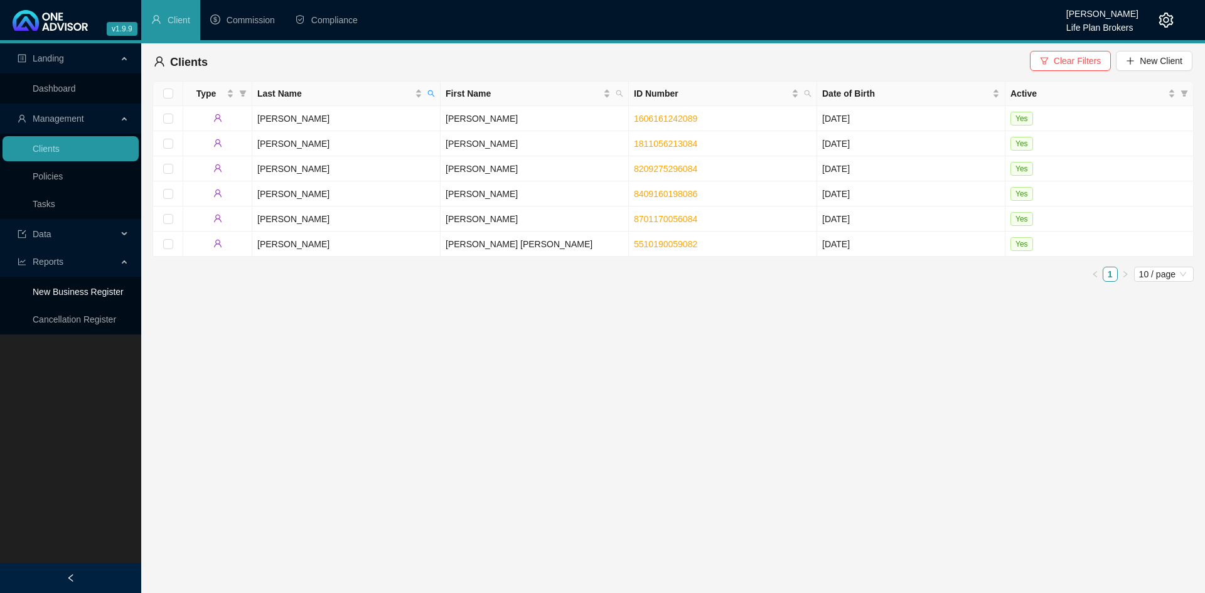 Image resolution: width=1205 pixels, height=593 pixels. What do you see at coordinates (1130, 61) in the screenshot?
I see `span: plus` at bounding box center [1130, 61].